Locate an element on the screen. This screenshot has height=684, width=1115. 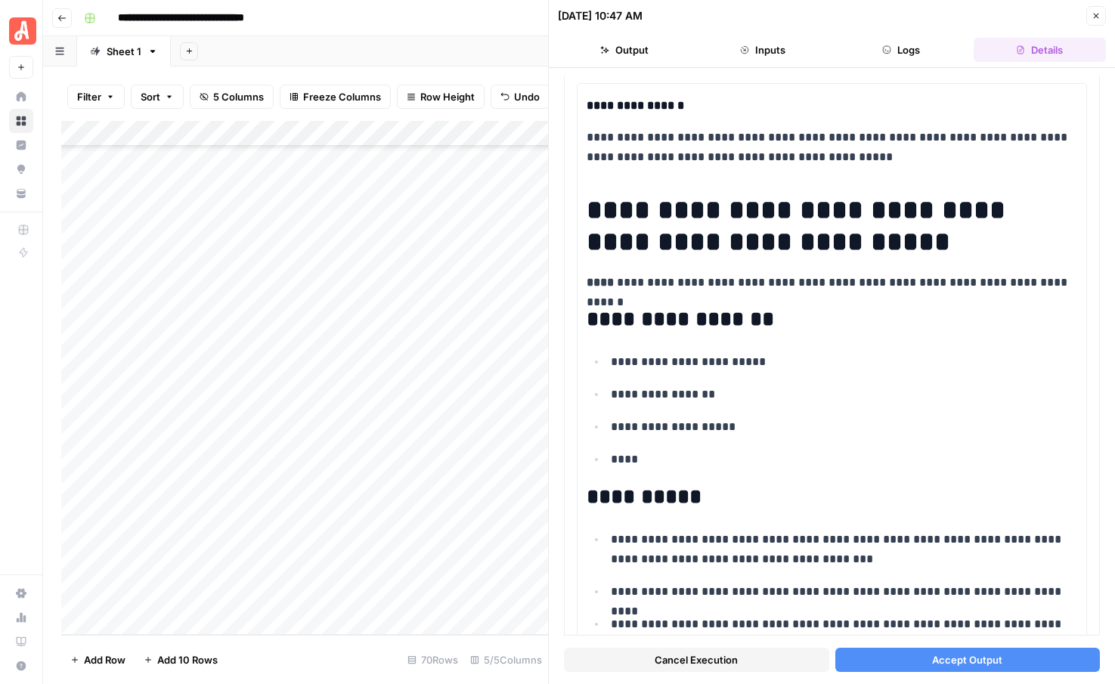
button: Filter is located at coordinates (96, 97).